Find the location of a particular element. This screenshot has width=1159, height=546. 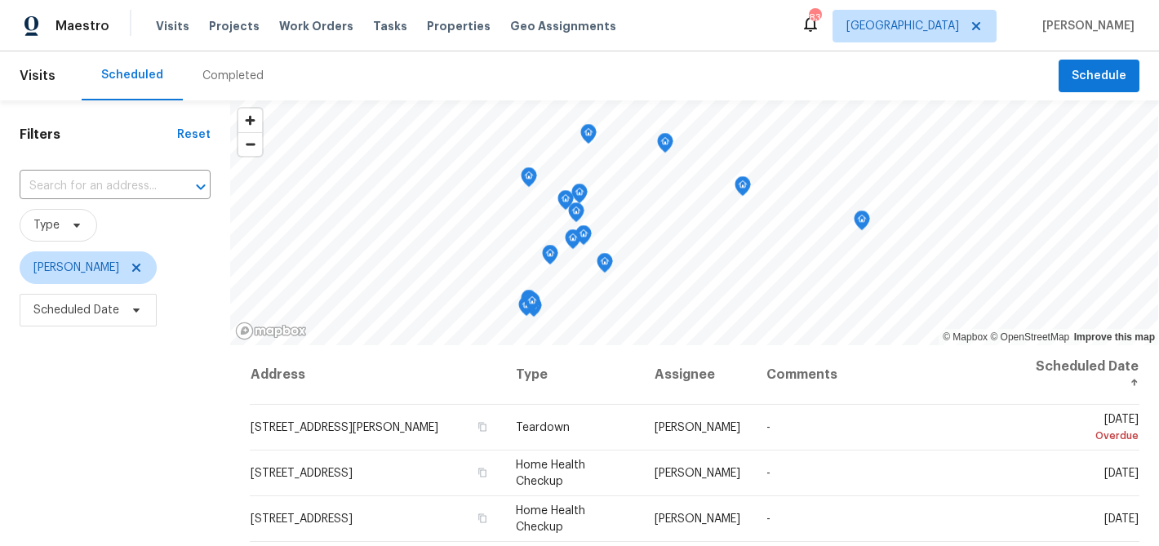

th: Comments is located at coordinates (886, 374).